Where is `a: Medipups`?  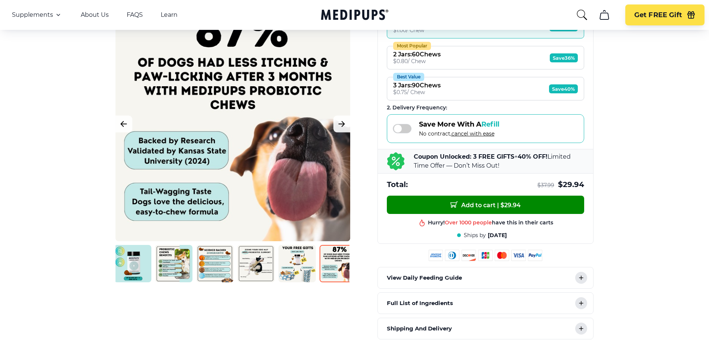
a: Medipups is located at coordinates (355, 15).